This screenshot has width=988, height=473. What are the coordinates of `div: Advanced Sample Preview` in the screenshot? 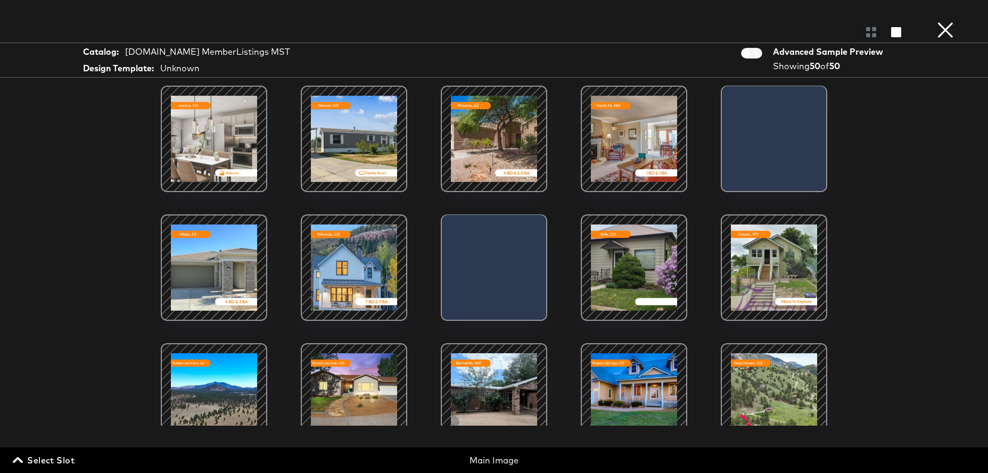 It's located at (830, 52).